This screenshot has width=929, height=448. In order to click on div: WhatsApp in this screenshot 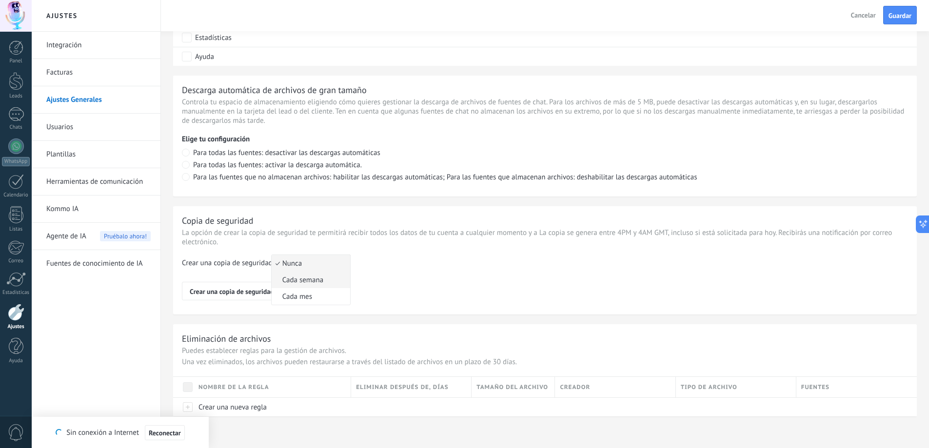, I will do `click(16, 161)`.